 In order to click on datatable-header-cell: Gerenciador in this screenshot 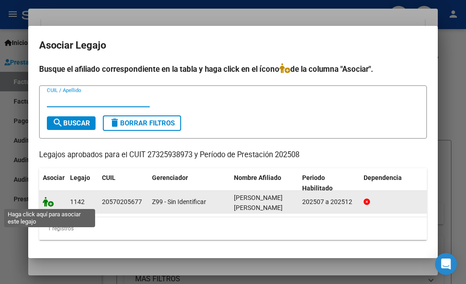, I will do `click(189, 183)`.